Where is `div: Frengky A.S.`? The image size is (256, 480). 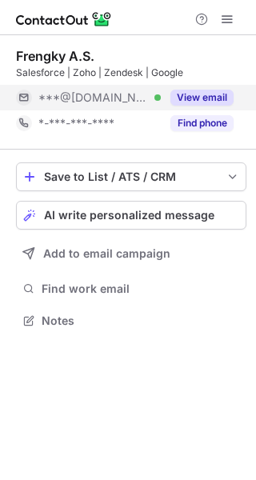 div: Frengky A.S. is located at coordinates (55, 56).